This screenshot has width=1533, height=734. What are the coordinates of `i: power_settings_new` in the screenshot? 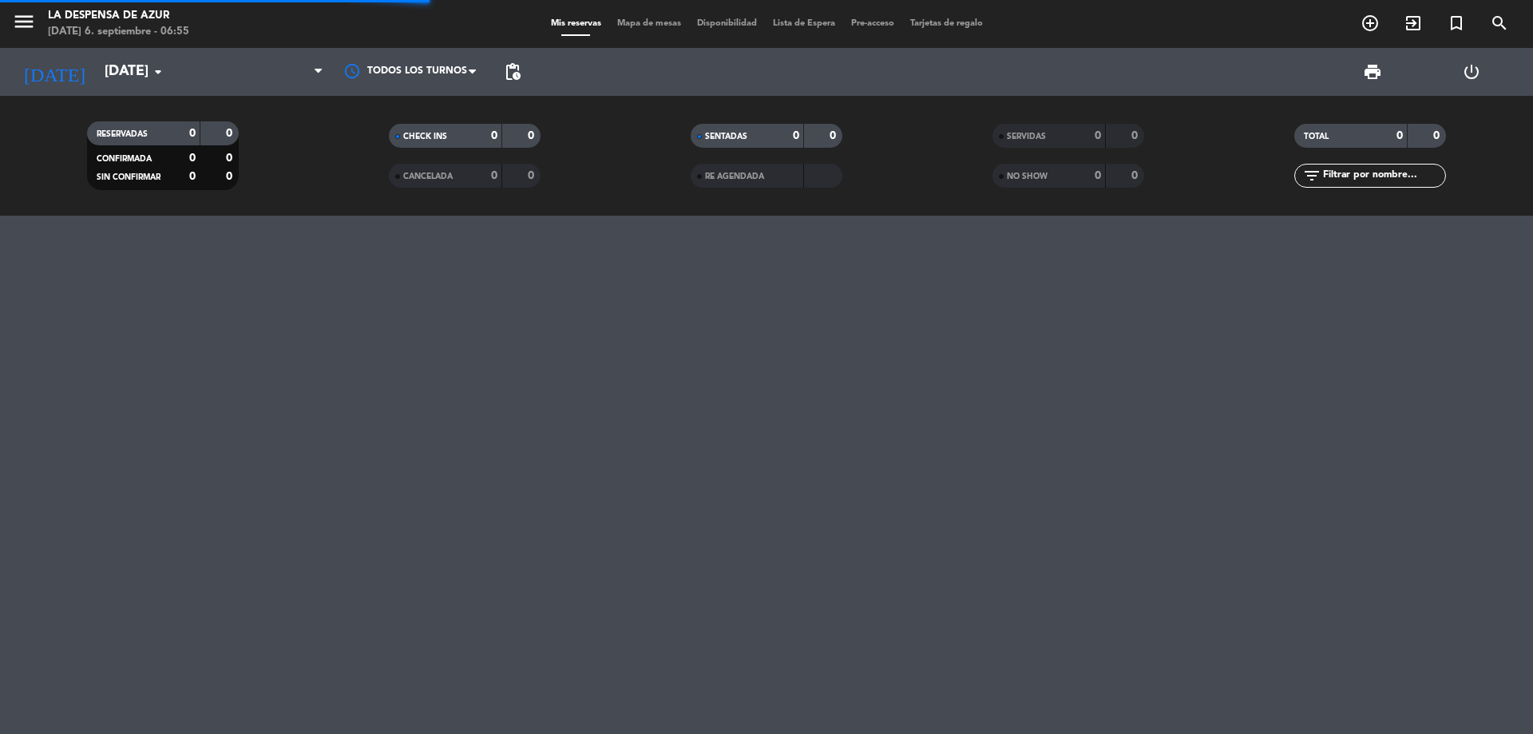 It's located at (1472, 72).